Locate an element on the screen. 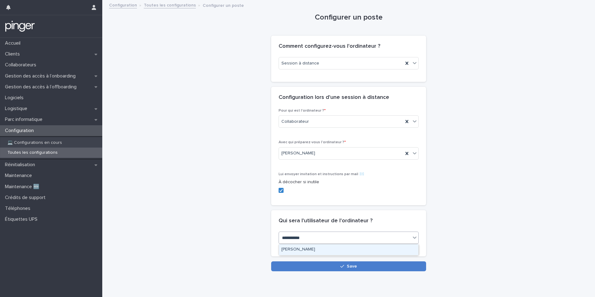 The width and height of the screenshot is (595, 297). a: Toutes les configurations is located at coordinates (170, 5).